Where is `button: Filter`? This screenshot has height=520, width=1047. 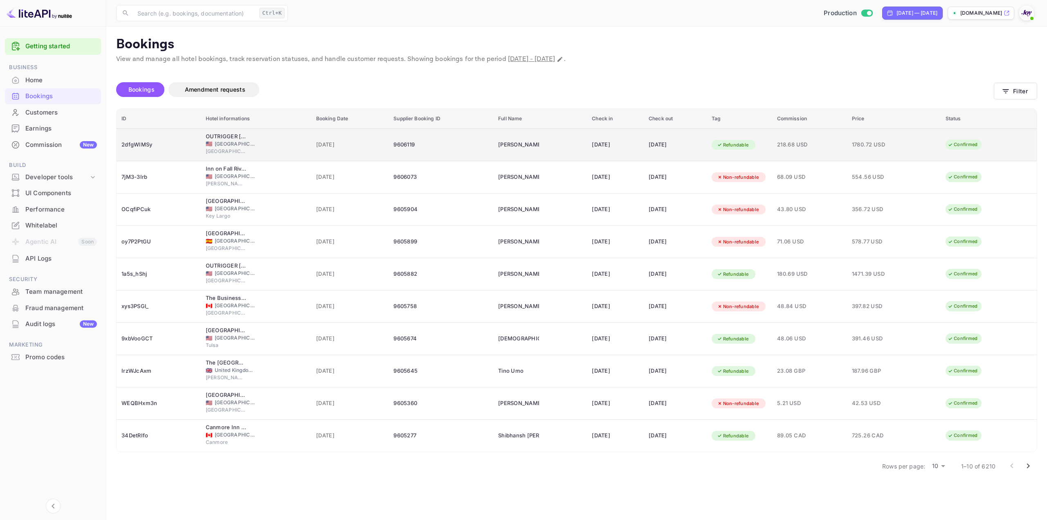
button: Filter is located at coordinates (1015, 91).